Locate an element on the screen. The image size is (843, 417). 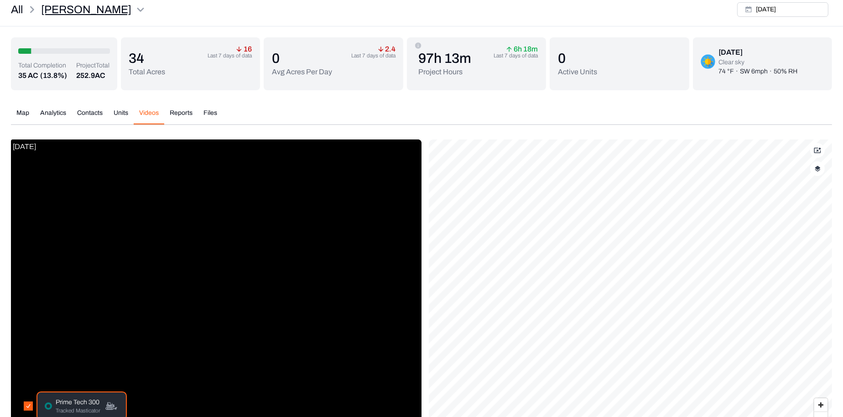
p: 50% RH is located at coordinates (786, 72).